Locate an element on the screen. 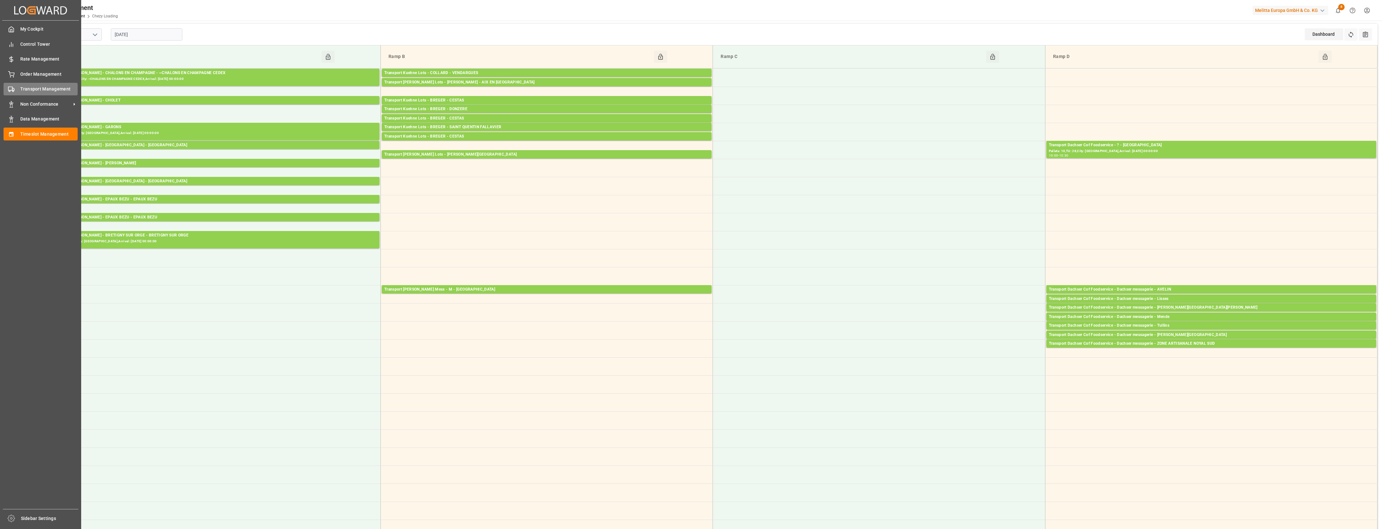 The image size is (1382, 529). span: Sidebar Settings is located at coordinates (50, 518).